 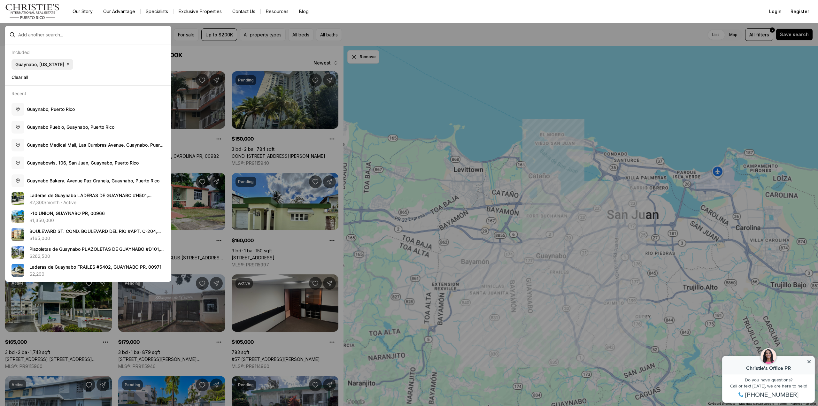 I want to click on button: Contact Us, so click(x=244, y=12).